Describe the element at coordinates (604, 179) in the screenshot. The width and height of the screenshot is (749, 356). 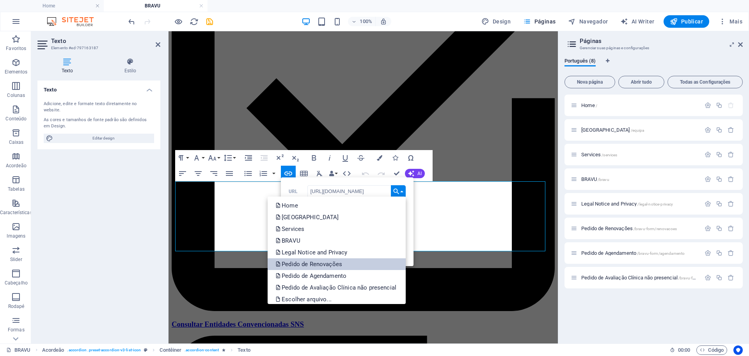
I see `span: /bravu` at that location.